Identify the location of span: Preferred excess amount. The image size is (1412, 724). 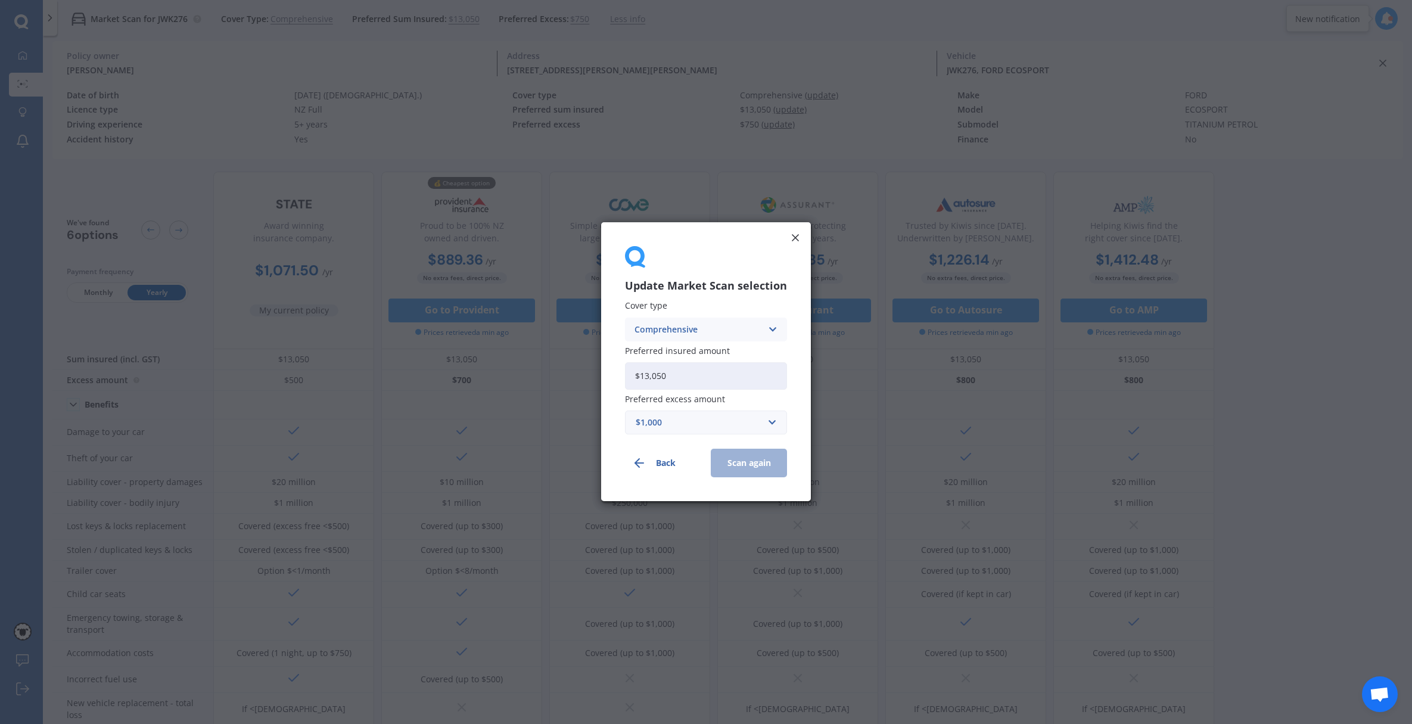
(675, 399).